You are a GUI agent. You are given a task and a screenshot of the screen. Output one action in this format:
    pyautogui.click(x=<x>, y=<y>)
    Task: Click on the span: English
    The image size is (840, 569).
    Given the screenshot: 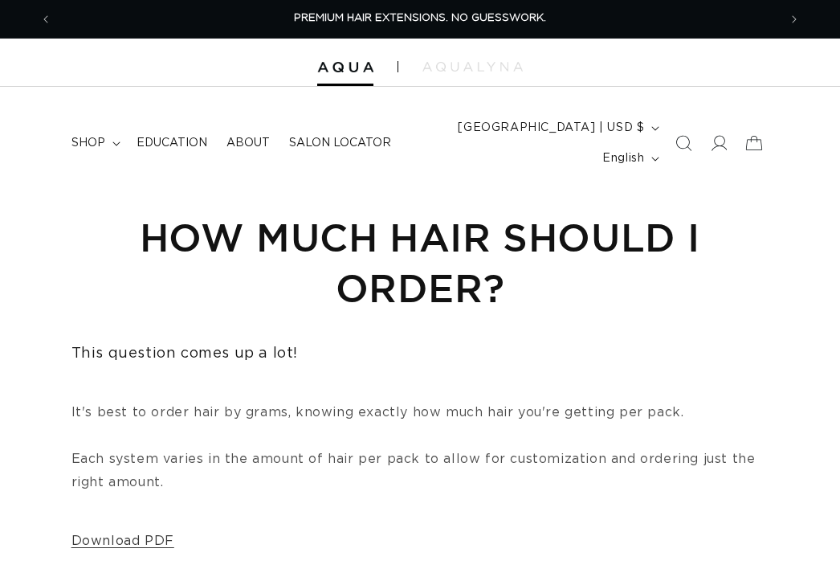 What is the action you would take?
    pyautogui.click(x=623, y=158)
    